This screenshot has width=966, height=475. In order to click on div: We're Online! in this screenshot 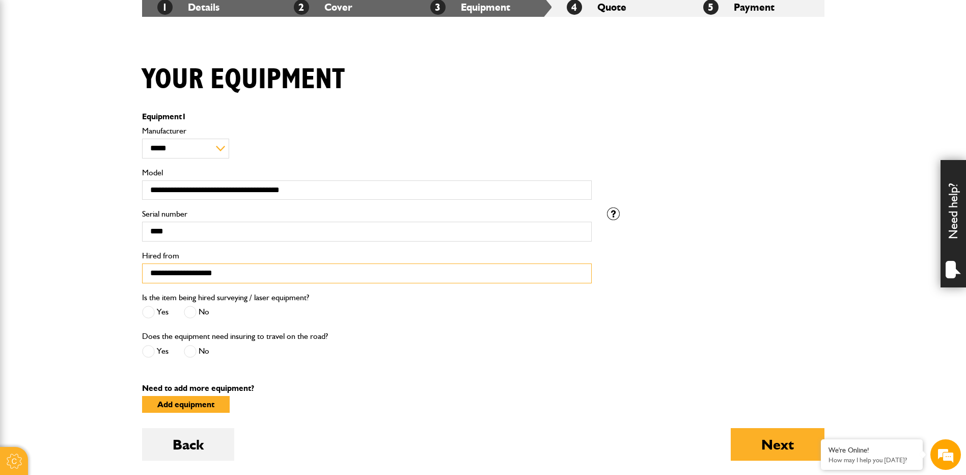, I will do `click(872, 450)`.